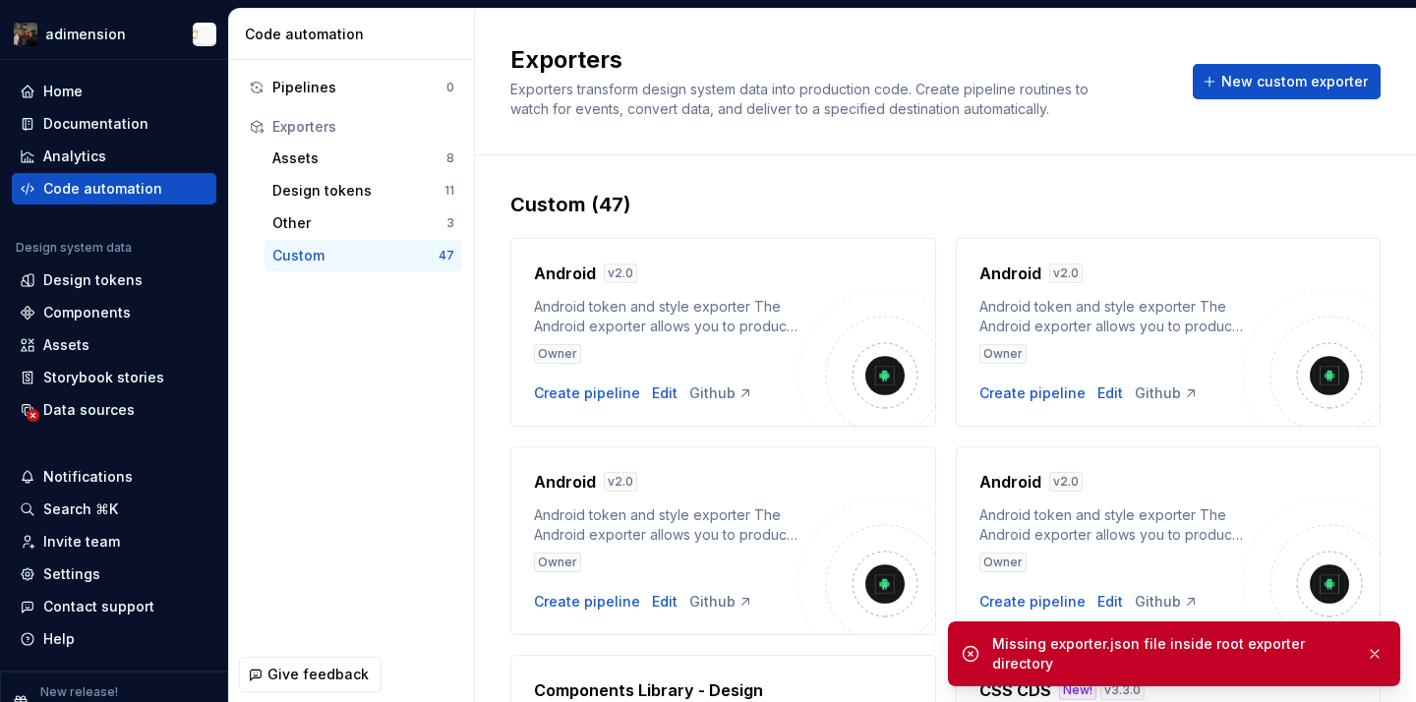 The height and width of the screenshot is (702, 1416). Describe the element at coordinates (59, 639) in the screenshot. I see `div: Help` at that location.